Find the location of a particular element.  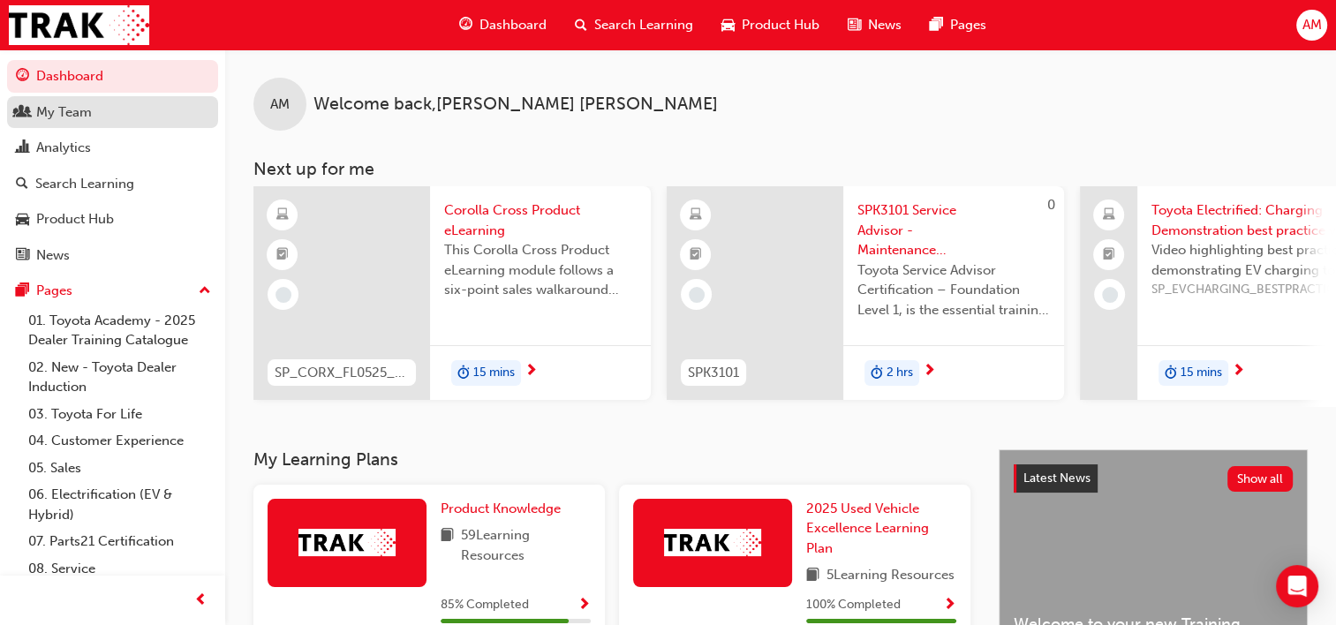

a: 2025 Used Vehicle Excellence Learning Plan is located at coordinates (881, 529).